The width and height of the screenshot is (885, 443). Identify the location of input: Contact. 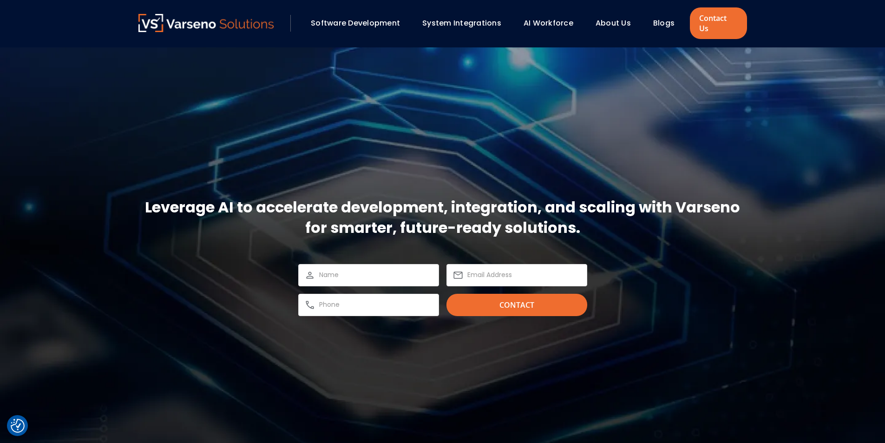
(516, 305).